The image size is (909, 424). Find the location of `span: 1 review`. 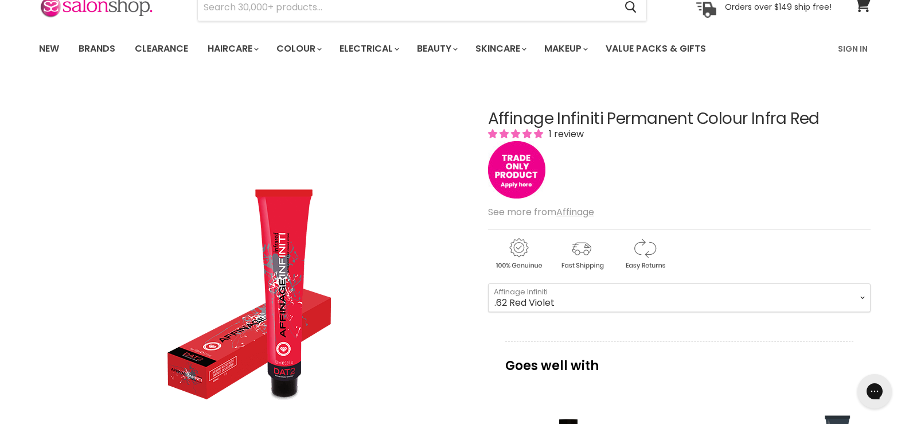

span: 1 review is located at coordinates (565, 134).